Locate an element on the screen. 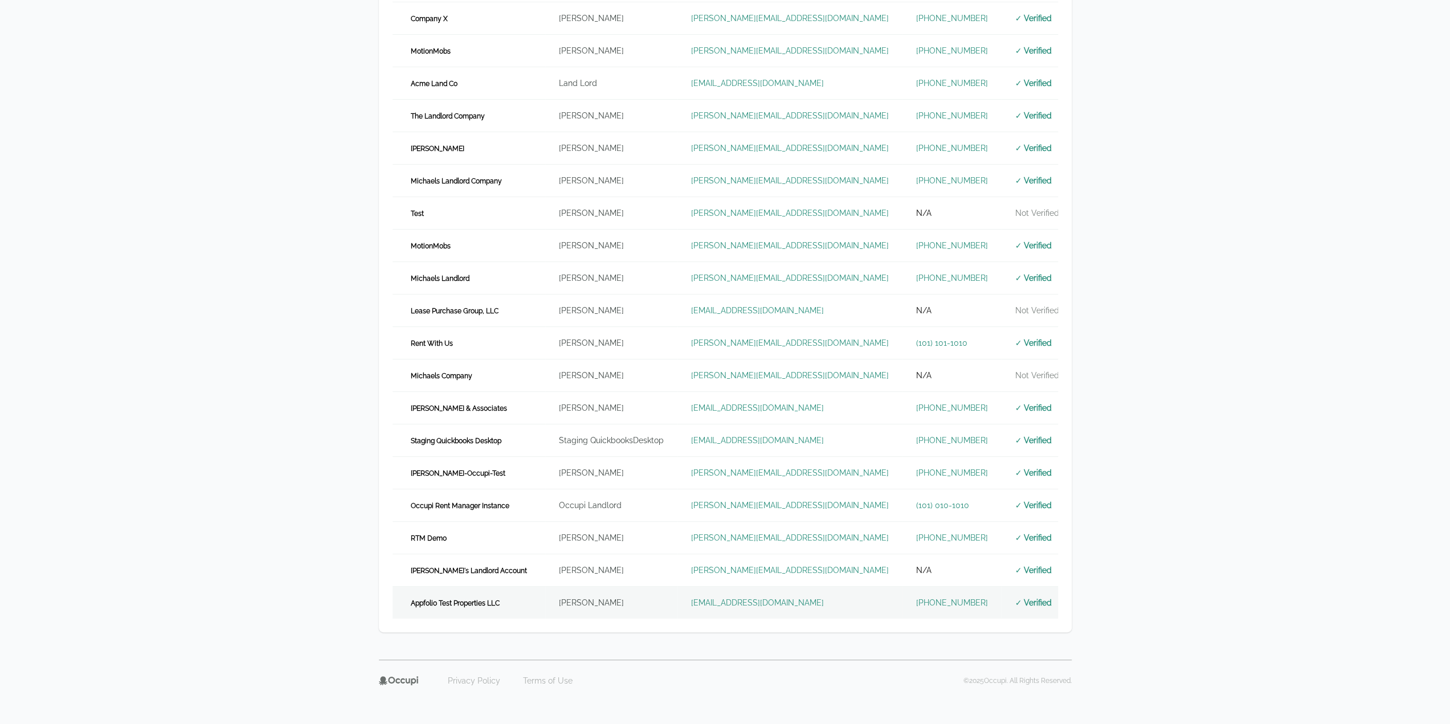  td: Land Lord is located at coordinates (611, 83).